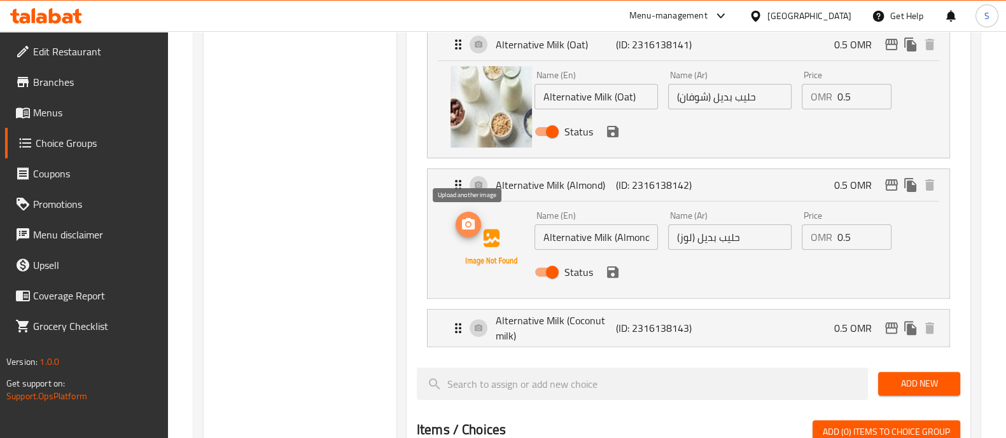 This screenshot has width=1006, height=438. Describe the element at coordinates (87, 235) in the screenshot. I see `a: Menu disclaimer` at that location.